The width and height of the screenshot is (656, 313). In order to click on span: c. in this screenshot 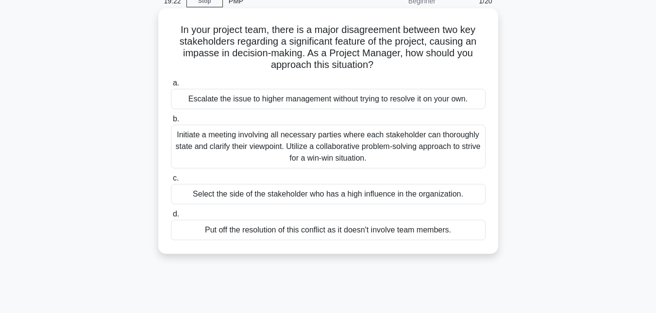, I will do `click(176, 178)`.